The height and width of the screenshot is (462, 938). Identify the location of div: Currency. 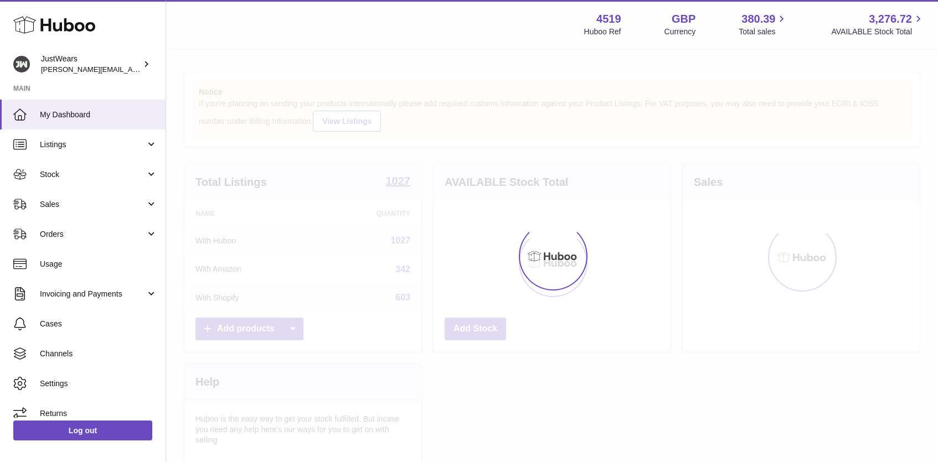
(680, 32).